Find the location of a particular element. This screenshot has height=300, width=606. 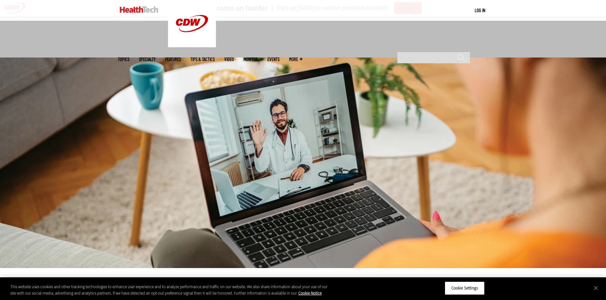

a: Features is located at coordinates (173, 59).